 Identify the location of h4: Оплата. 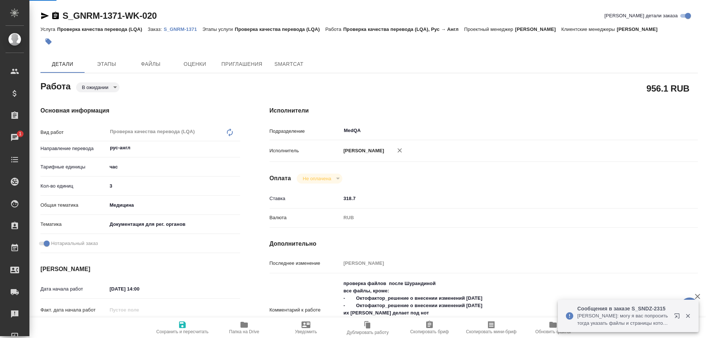
(280, 178).